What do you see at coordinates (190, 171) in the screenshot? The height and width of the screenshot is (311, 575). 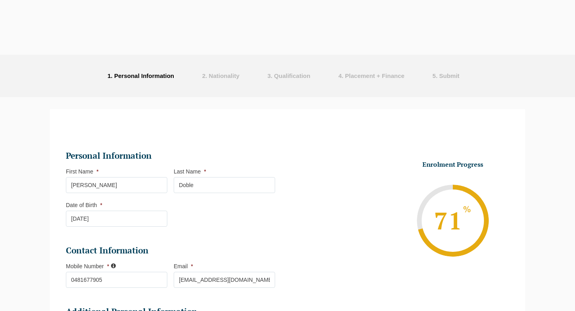 I see `label: Last Name` at bounding box center [190, 171].